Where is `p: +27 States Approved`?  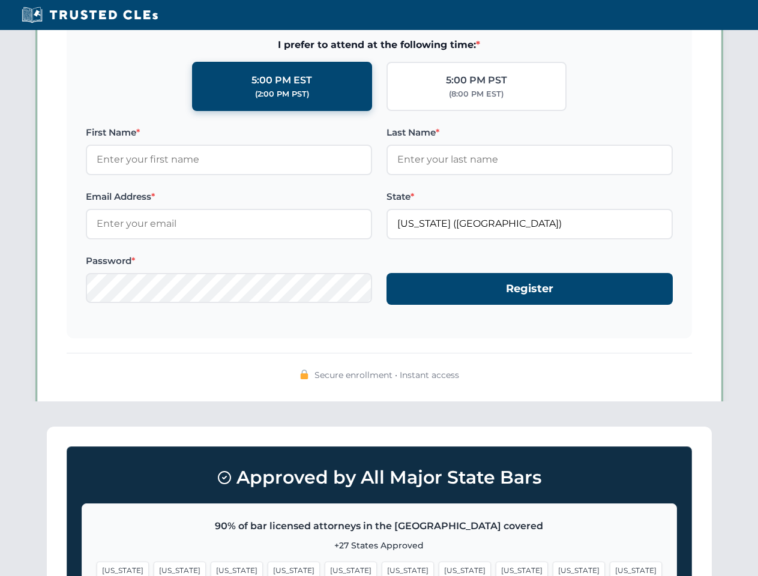
p: +27 States Approved is located at coordinates (379, 546).